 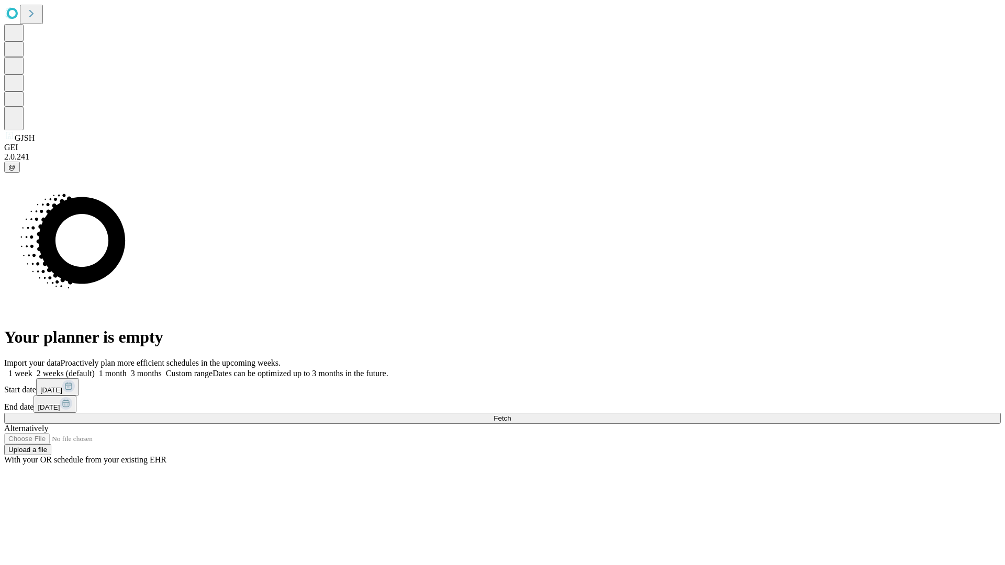 What do you see at coordinates (502, 418) in the screenshot?
I see `button: Fetch` at bounding box center [502, 418].